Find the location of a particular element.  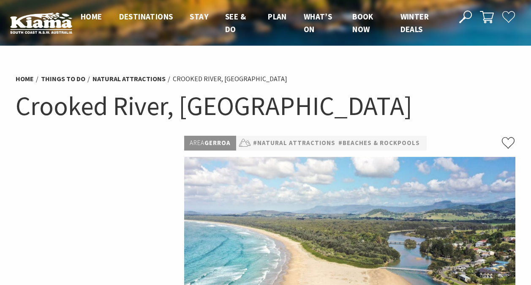

img: Kiama Logo is located at coordinates (41, 23).